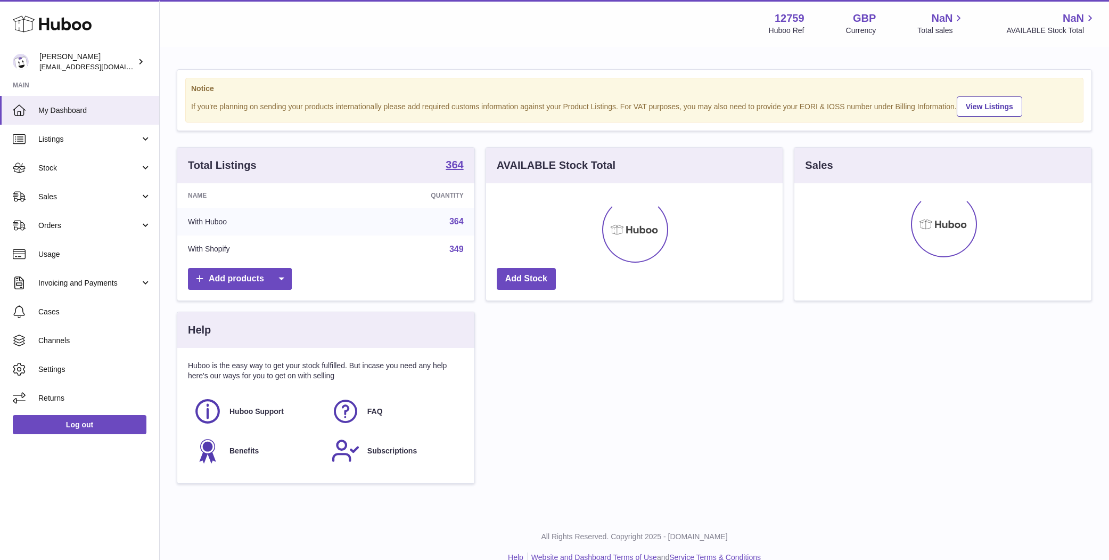 This screenshot has height=560, width=1109. I want to click on h3: AVAILABLE Stock Total, so click(556, 165).